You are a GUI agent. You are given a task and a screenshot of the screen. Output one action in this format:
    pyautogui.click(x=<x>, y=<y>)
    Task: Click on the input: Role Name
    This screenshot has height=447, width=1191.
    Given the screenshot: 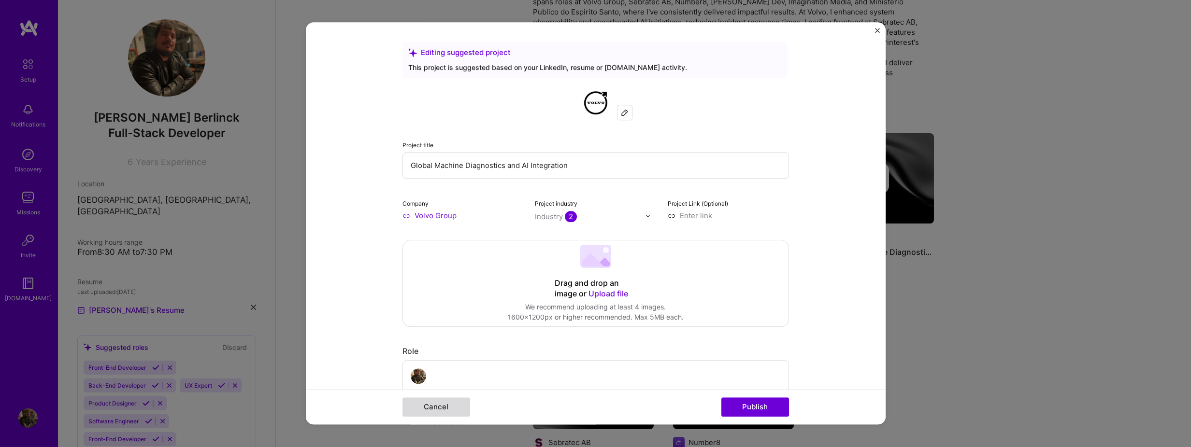 What is the action you would take?
    pyautogui.click(x=503, y=398)
    